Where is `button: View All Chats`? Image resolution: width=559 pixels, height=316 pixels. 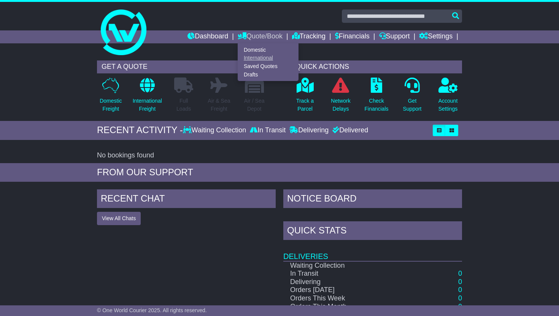
button: View All Chats is located at coordinates (119, 218).